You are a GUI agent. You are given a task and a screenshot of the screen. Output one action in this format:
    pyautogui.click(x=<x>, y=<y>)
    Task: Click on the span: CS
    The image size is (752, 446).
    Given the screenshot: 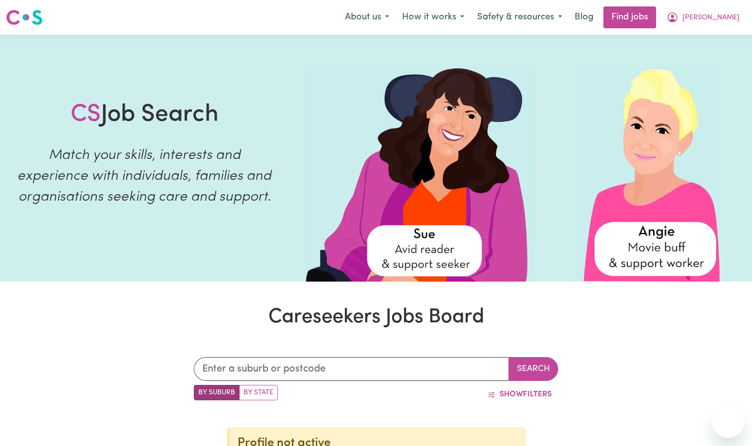 What is the action you would take?
    pyautogui.click(x=85, y=115)
    